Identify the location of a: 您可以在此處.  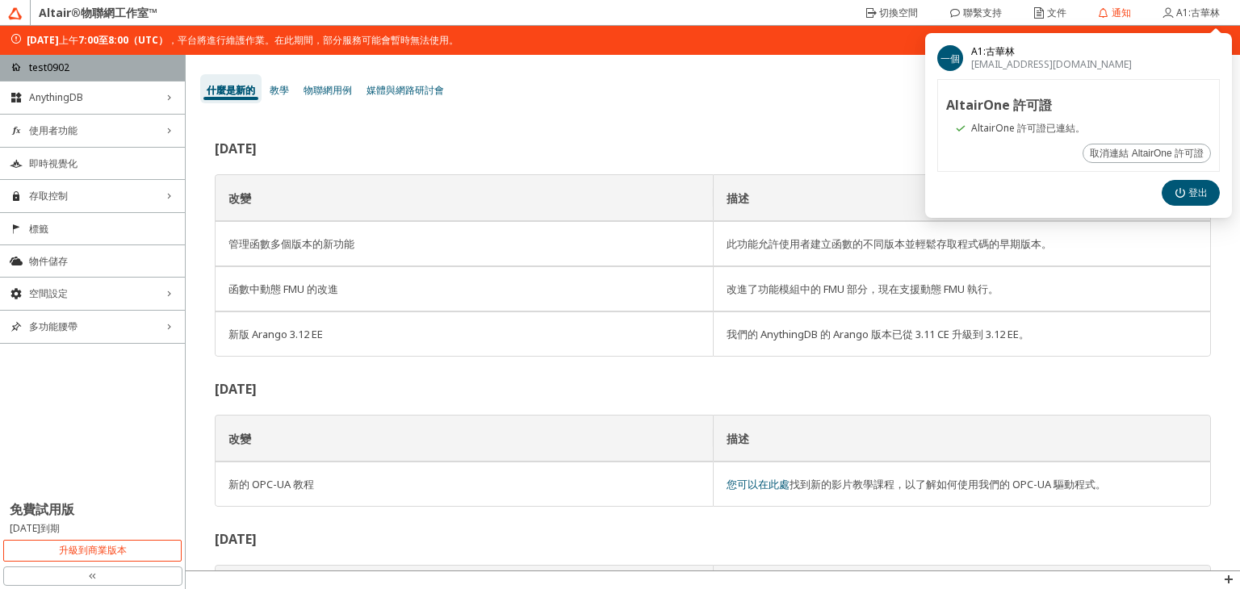
(758, 484).